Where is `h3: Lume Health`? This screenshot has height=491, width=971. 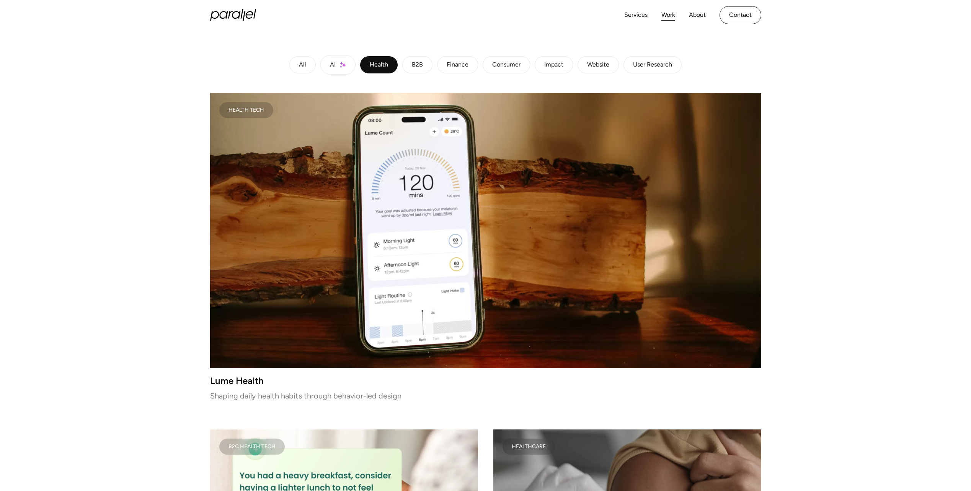 h3: Lume Health is located at coordinates (486, 381).